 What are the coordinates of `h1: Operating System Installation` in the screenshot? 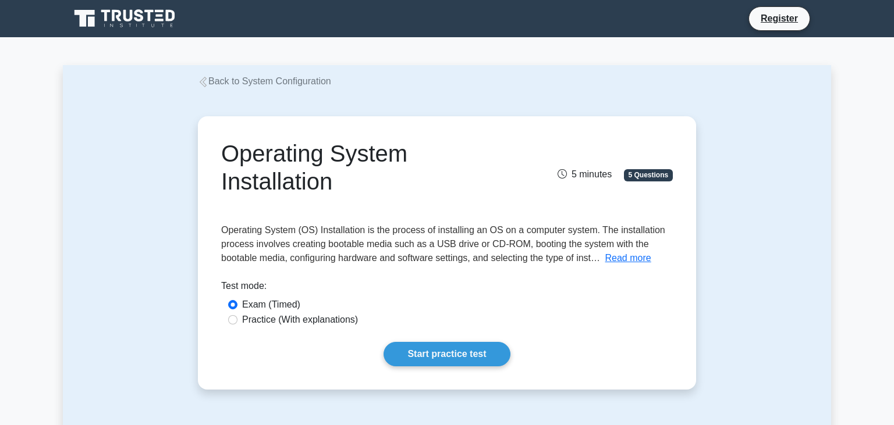 It's located at (369, 168).